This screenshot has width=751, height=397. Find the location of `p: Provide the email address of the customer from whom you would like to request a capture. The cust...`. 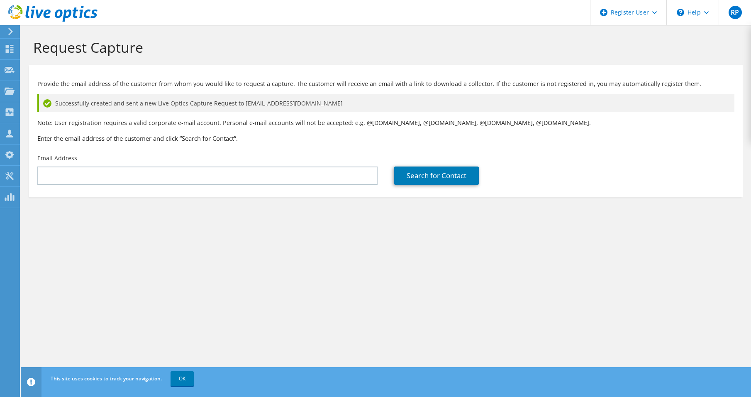

p: Provide the email address of the customer from whom you would like to request a capture. The cust... is located at coordinates (386, 84).